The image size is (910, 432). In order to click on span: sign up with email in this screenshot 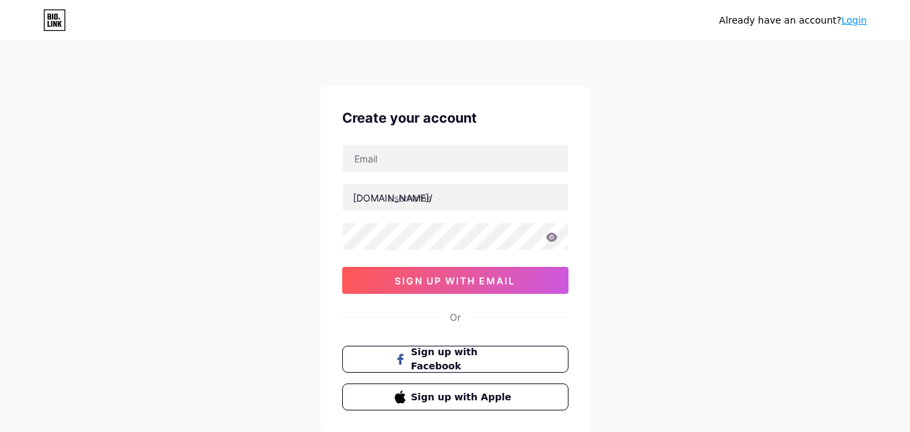, I will do `click(455, 280)`.